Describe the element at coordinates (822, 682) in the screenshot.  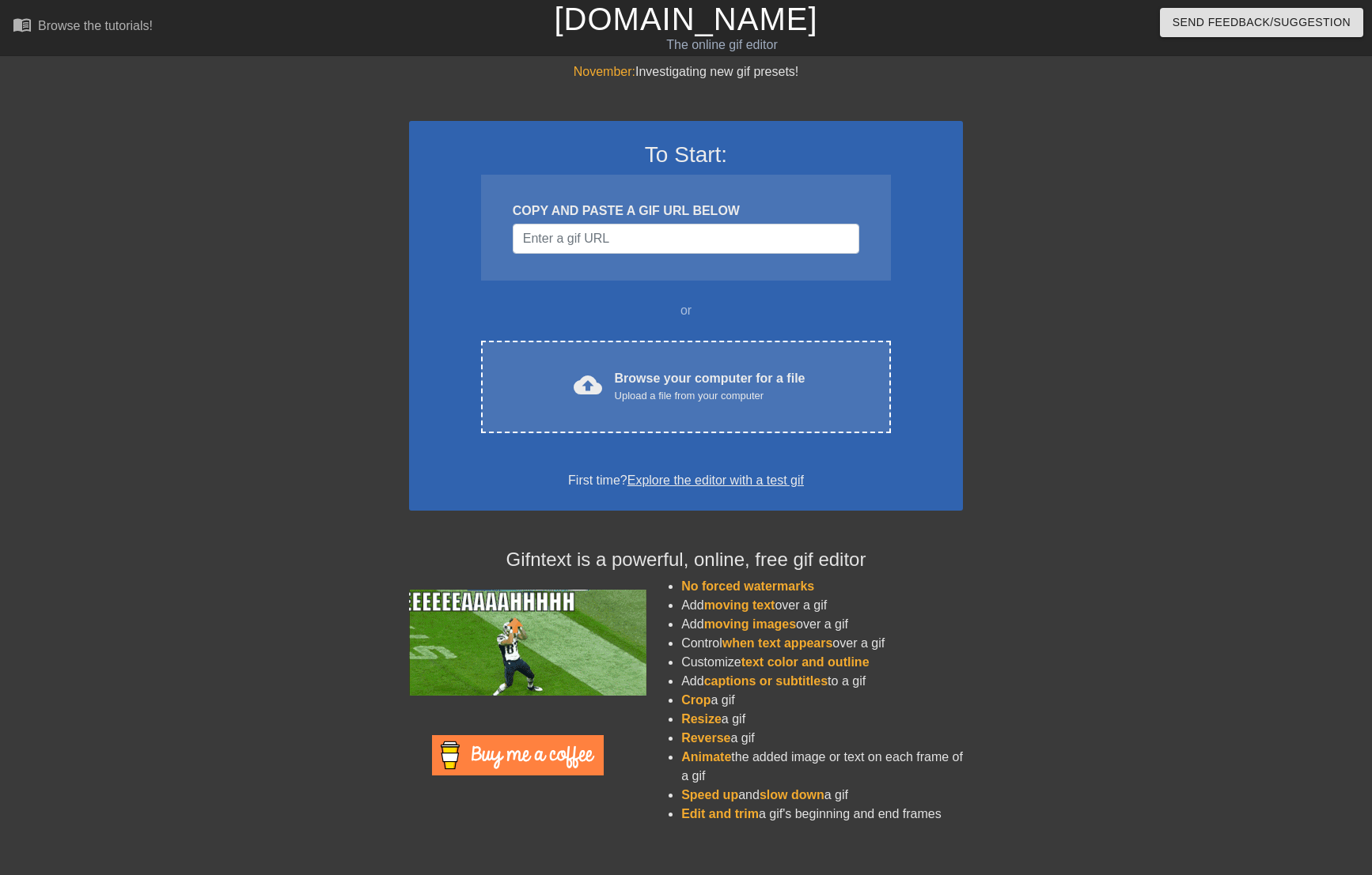
I see `li: Add to a gif` at that location.